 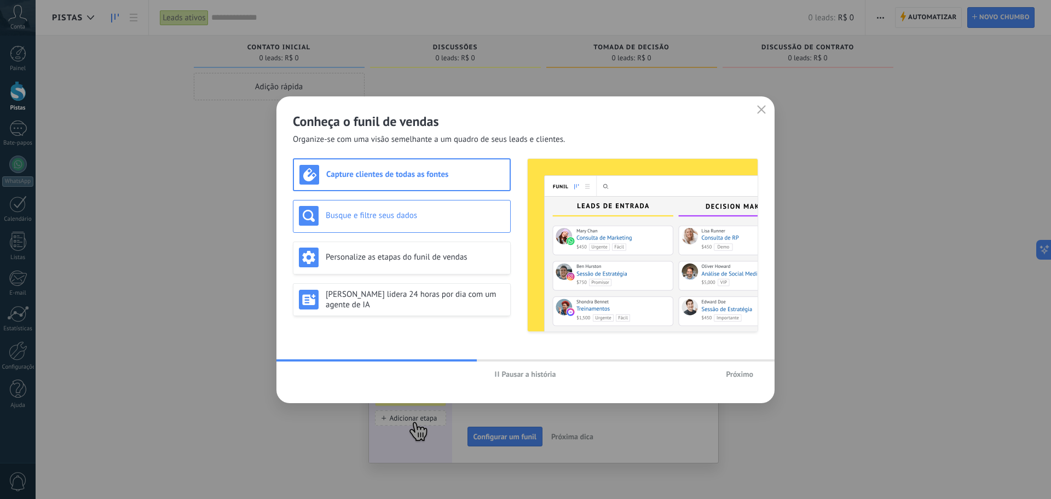 I want to click on font: Próximo, so click(x=740, y=374).